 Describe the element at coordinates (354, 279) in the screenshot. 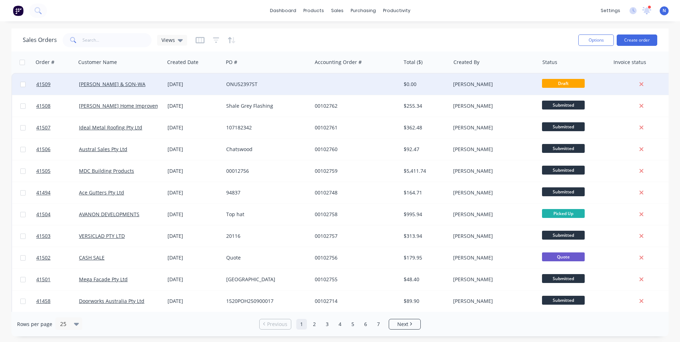

I see `div: 00102755` at that location.